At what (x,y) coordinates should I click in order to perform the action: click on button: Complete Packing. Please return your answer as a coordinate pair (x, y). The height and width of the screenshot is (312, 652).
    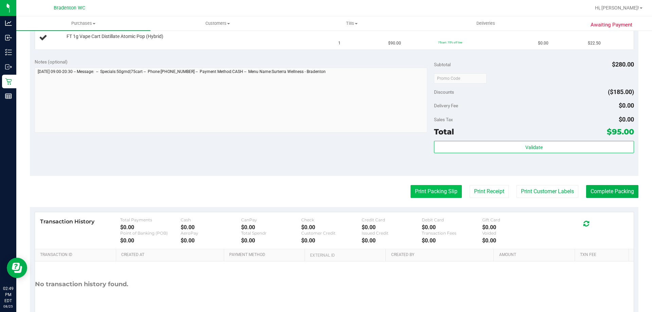
    Looking at the image, I should click on (613, 192).